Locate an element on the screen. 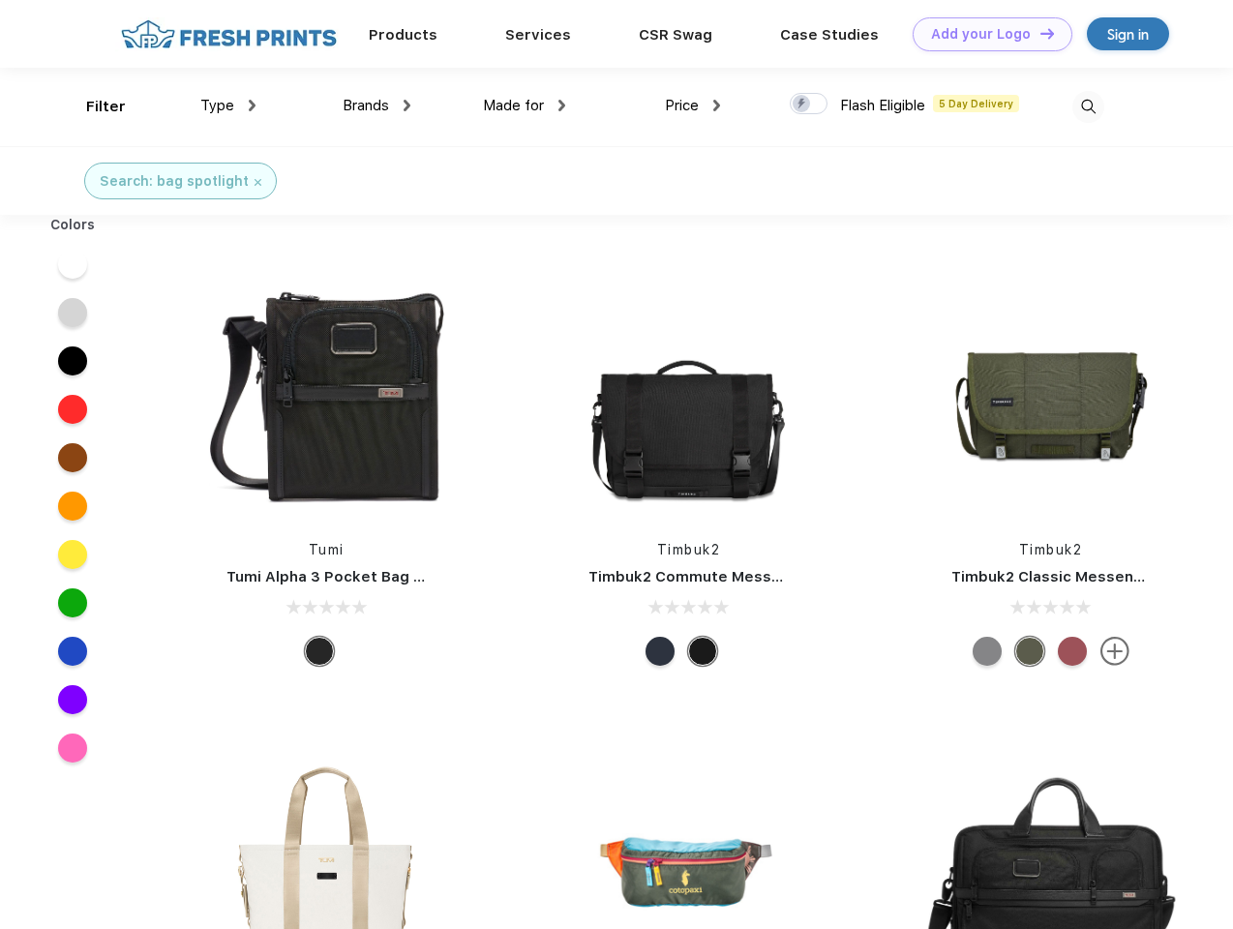 The height and width of the screenshot is (929, 1233). span: Made for is located at coordinates (513, 105).